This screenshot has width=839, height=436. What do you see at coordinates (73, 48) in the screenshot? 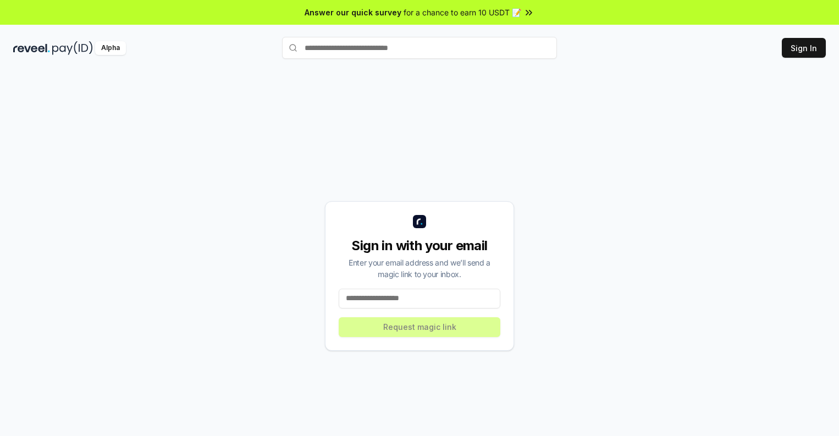
I see `img: pay_id` at bounding box center [73, 48].